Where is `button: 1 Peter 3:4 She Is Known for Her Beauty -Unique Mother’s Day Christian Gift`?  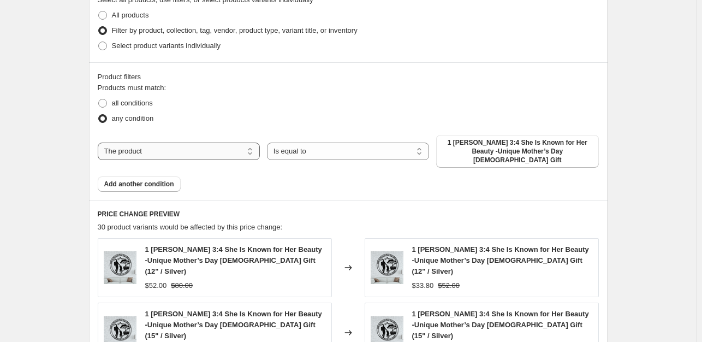
button: 1 Peter 3:4 She Is Known for Her Beauty -Unique Mother’s Day Christian Gift is located at coordinates (517, 151).